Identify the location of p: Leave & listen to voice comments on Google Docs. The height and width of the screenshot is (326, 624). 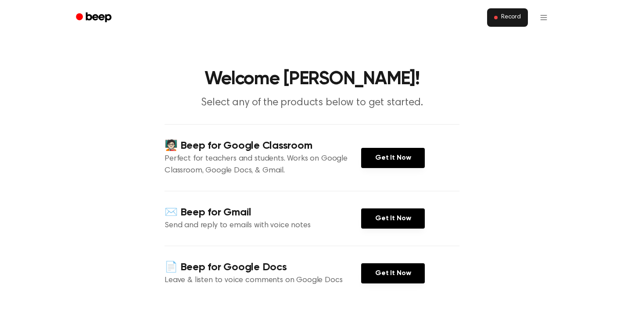
(263, 280).